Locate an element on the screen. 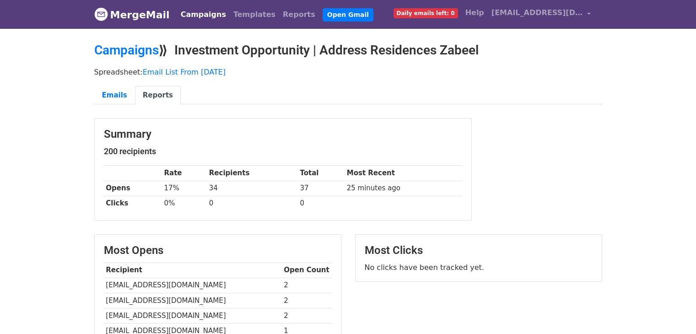  a: MergeMail is located at coordinates (132, 15).